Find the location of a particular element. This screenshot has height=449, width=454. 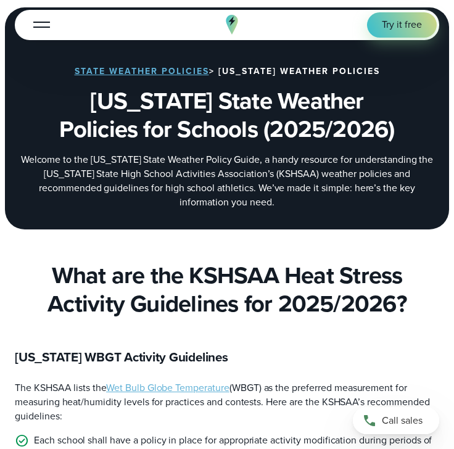

span: Call sales is located at coordinates (402, 421).